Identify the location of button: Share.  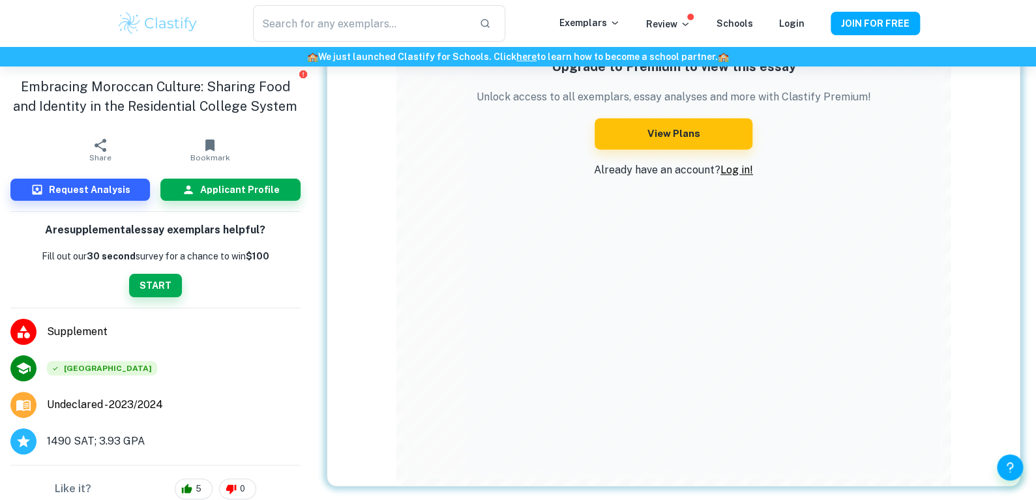
(100, 150).